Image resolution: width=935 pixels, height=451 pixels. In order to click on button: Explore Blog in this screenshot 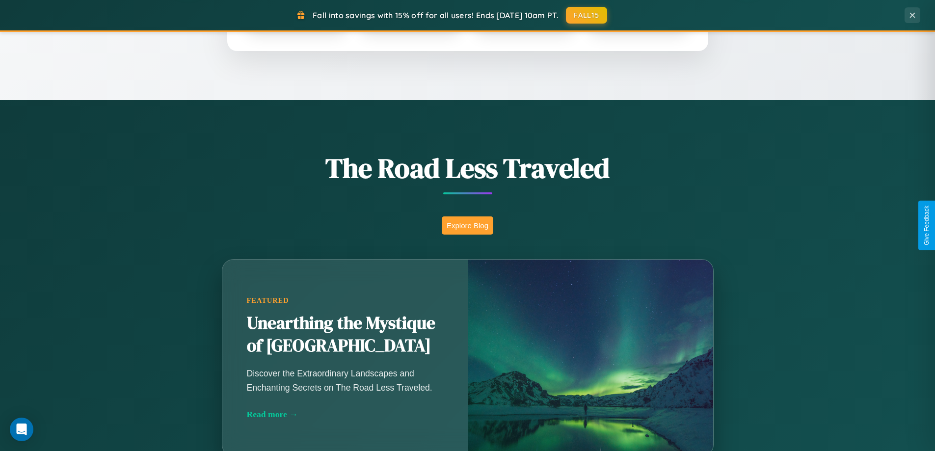, I will do `click(467, 225)`.